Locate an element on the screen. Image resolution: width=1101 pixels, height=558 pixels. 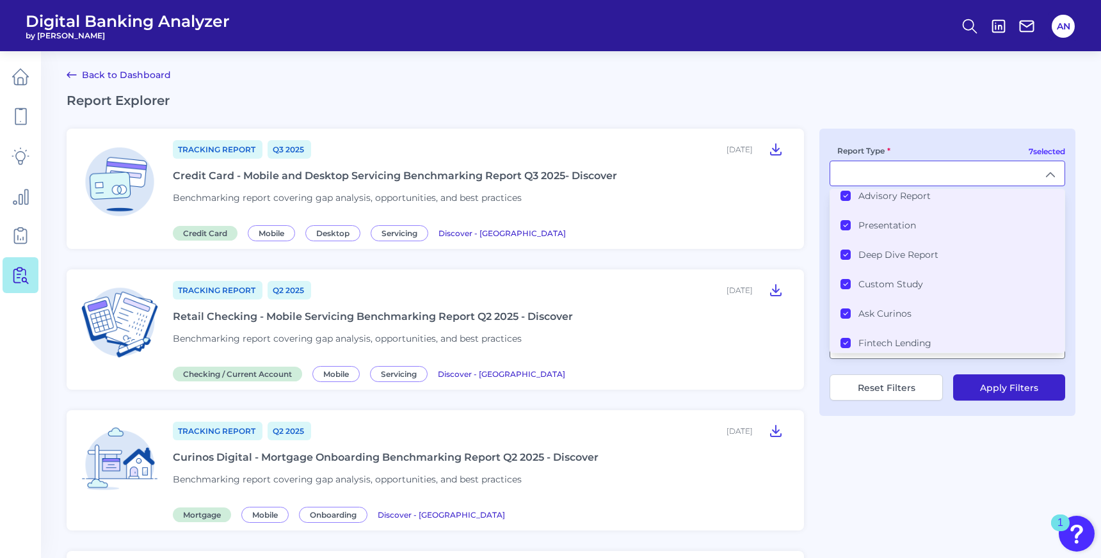
button: Open Resource Center, 1 new notification is located at coordinates (1076, 534).